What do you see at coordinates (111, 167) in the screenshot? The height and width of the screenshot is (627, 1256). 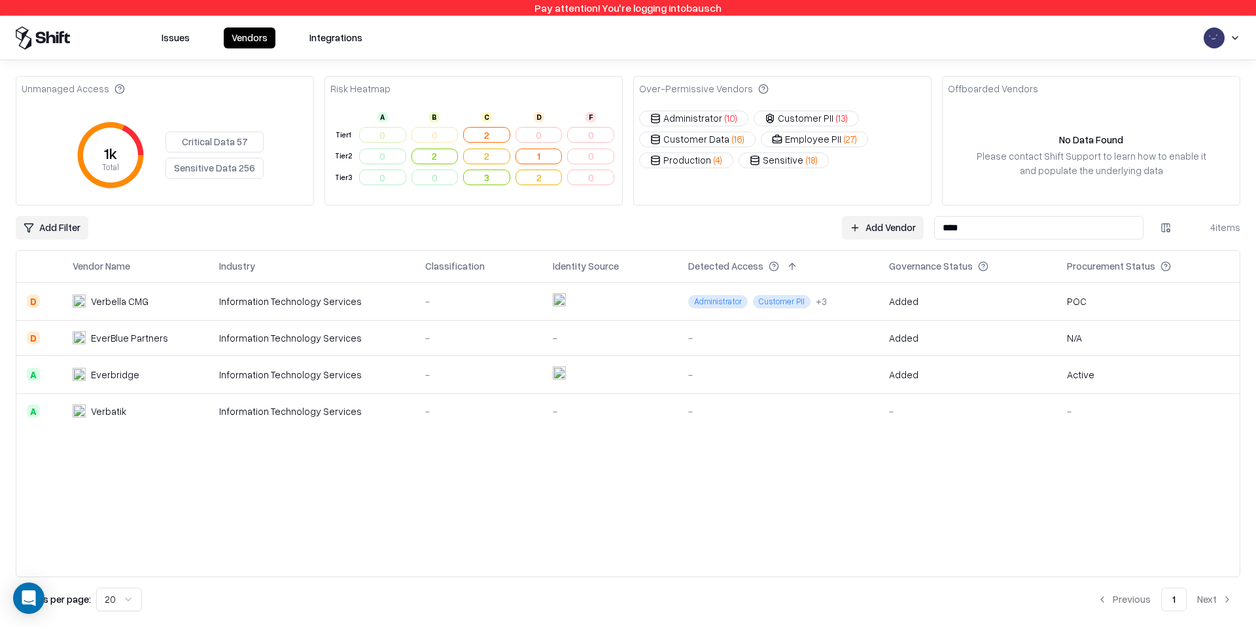 I see `tspan: Total` at bounding box center [111, 167].